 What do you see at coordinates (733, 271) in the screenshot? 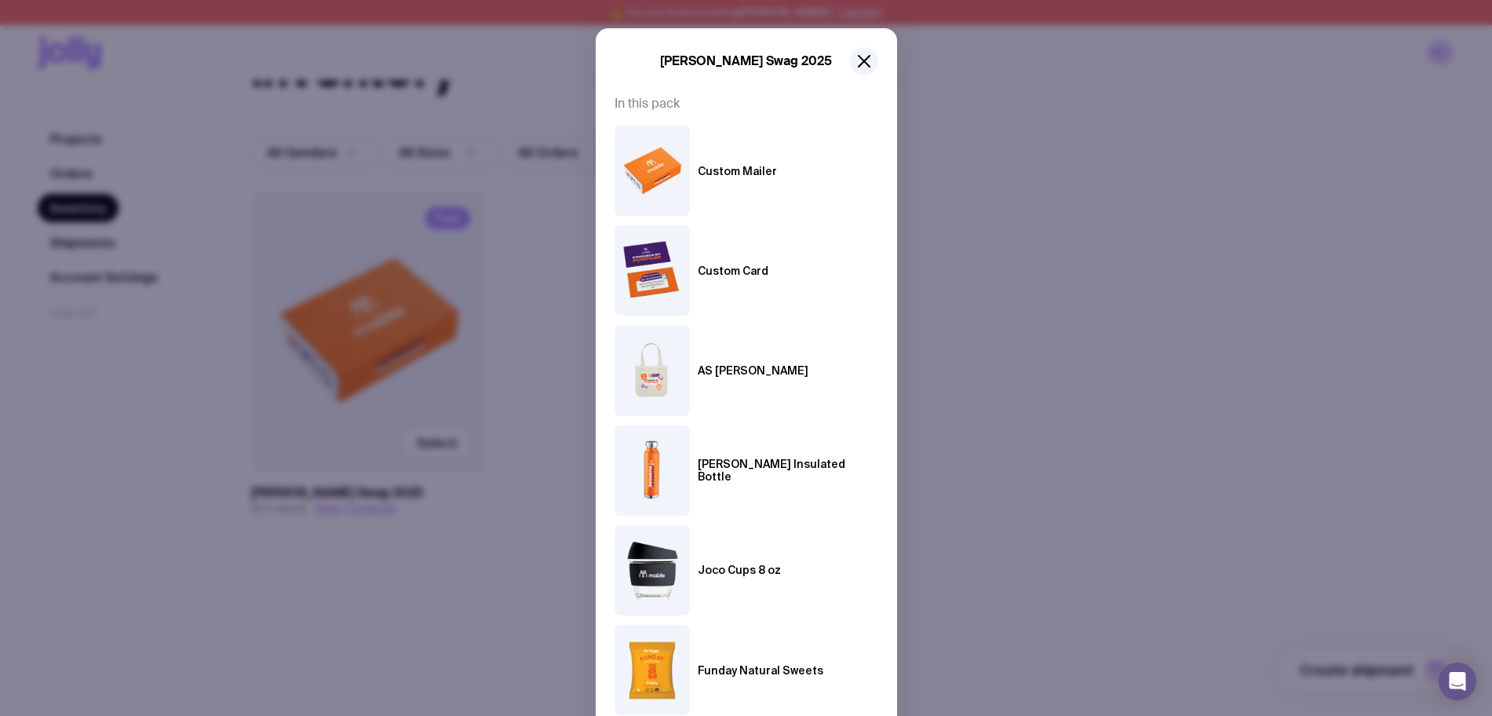
I see `h6: Custom Card` at bounding box center [733, 271].